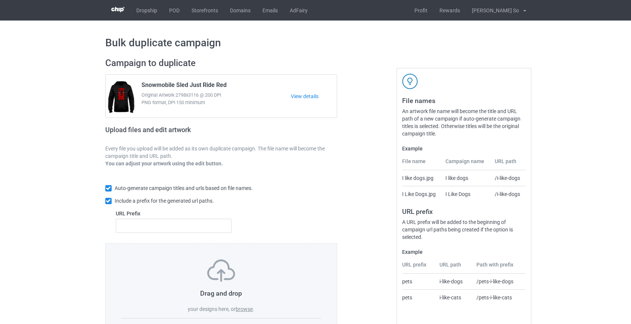  Describe the element at coordinates (464, 230) in the screenshot. I see `div: A URL prefix will be added to the beginning of campaign url paths being created if the option is ...` at that location.